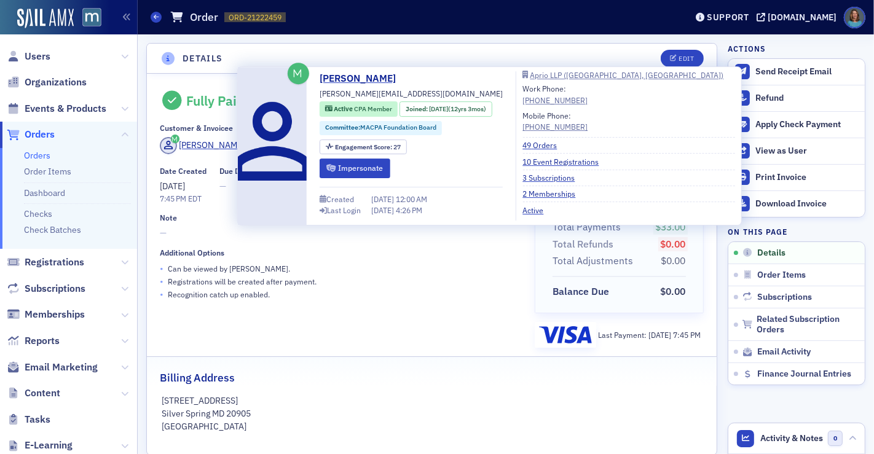 This screenshot has width=874, height=454. I want to click on div: Total Adjustments, so click(592, 261).